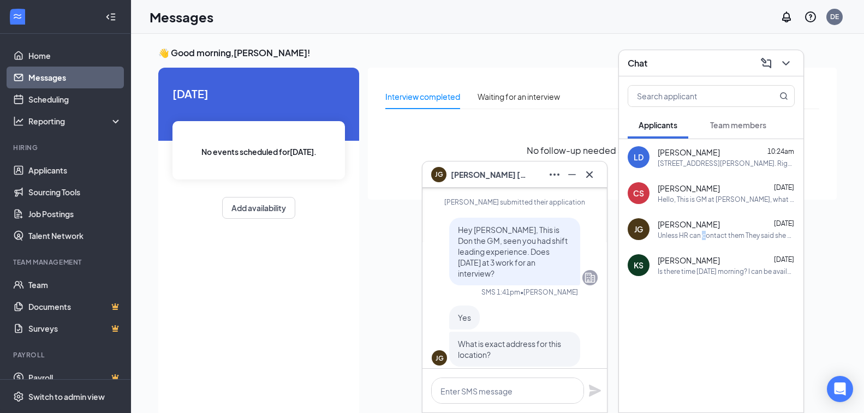 The image size is (864, 413). Describe the element at coordinates (464, 318) in the screenshot. I see `span: Yes` at that location.